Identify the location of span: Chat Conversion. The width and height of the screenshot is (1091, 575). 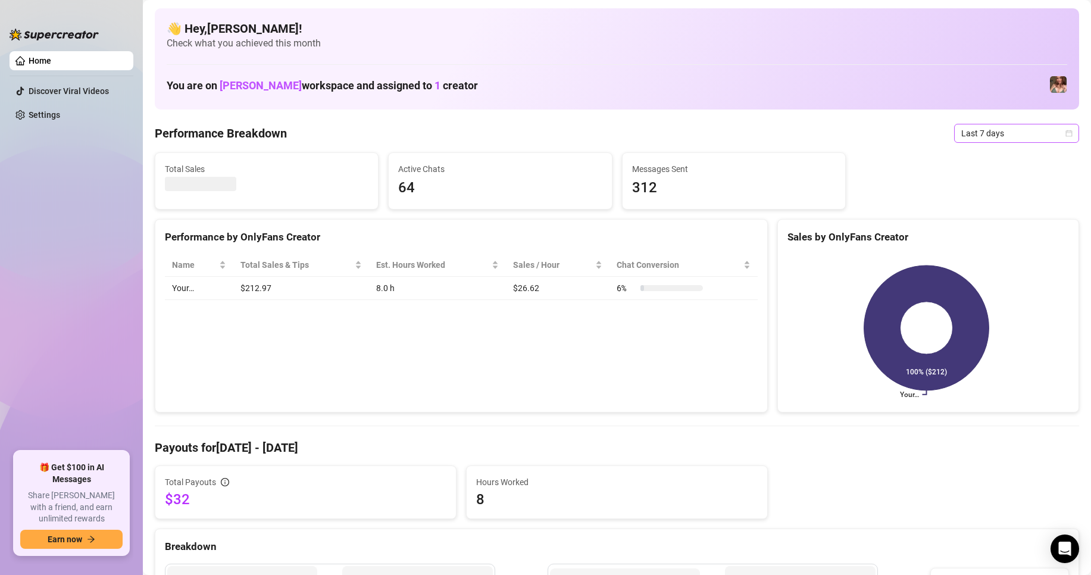
(679, 265).